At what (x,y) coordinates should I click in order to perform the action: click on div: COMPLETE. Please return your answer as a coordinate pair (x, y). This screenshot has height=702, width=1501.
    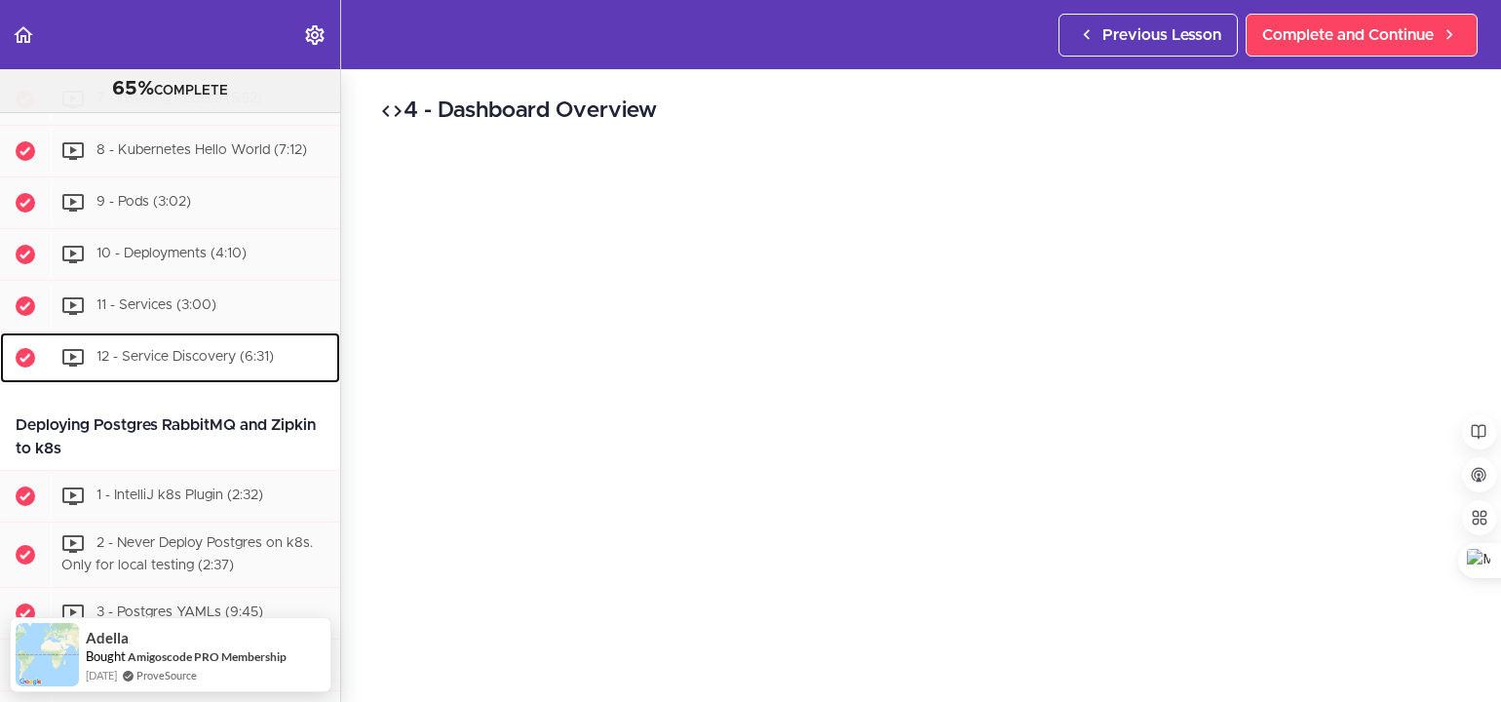
    Looking at the image, I should click on (170, 90).